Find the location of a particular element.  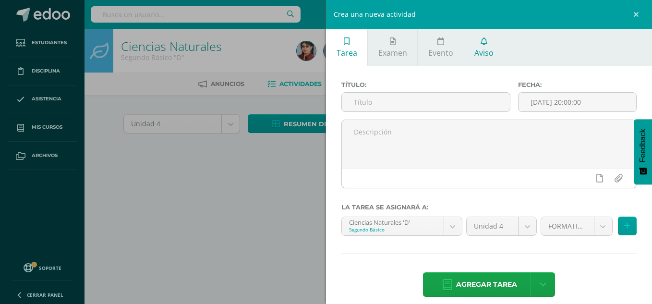

input: Título is located at coordinates (426, 102).